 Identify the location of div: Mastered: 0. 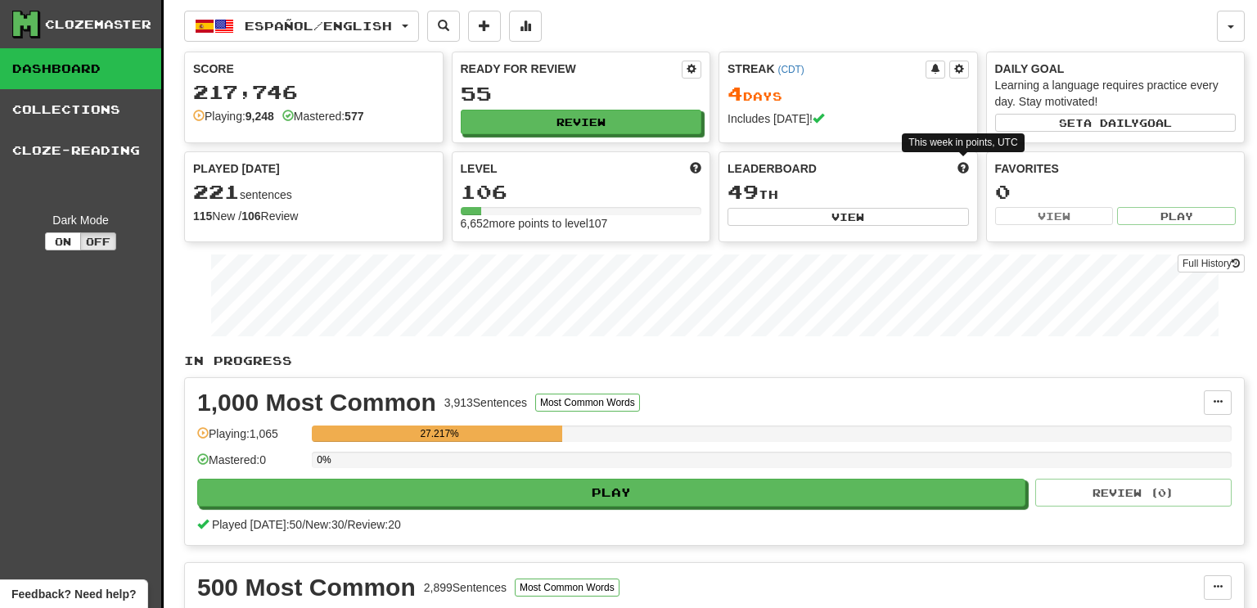
(250, 465).